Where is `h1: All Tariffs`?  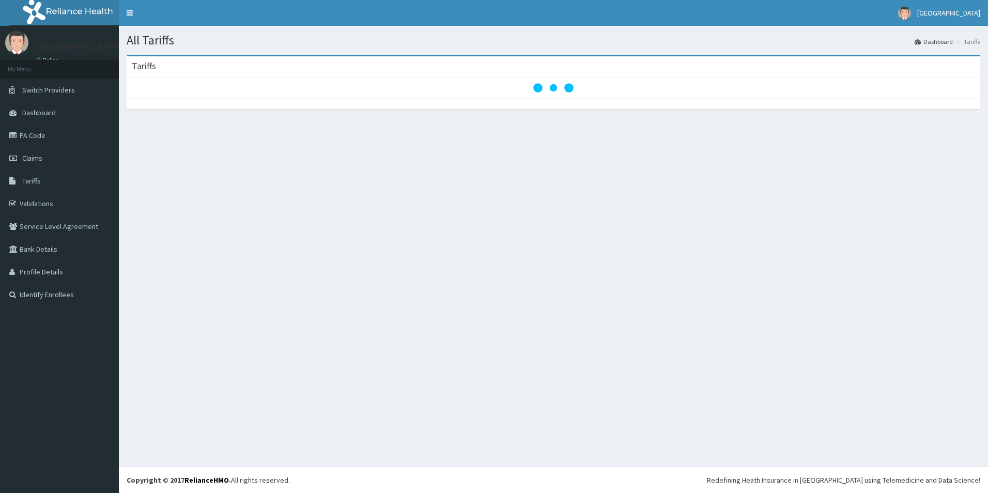 h1: All Tariffs is located at coordinates (553, 40).